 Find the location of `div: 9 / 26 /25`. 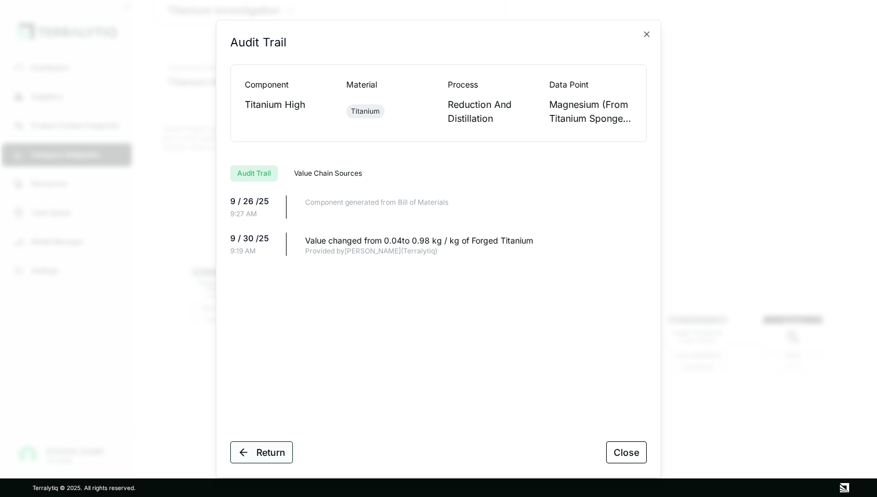

div: 9 / 26 /25 is located at coordinates (254, 201).